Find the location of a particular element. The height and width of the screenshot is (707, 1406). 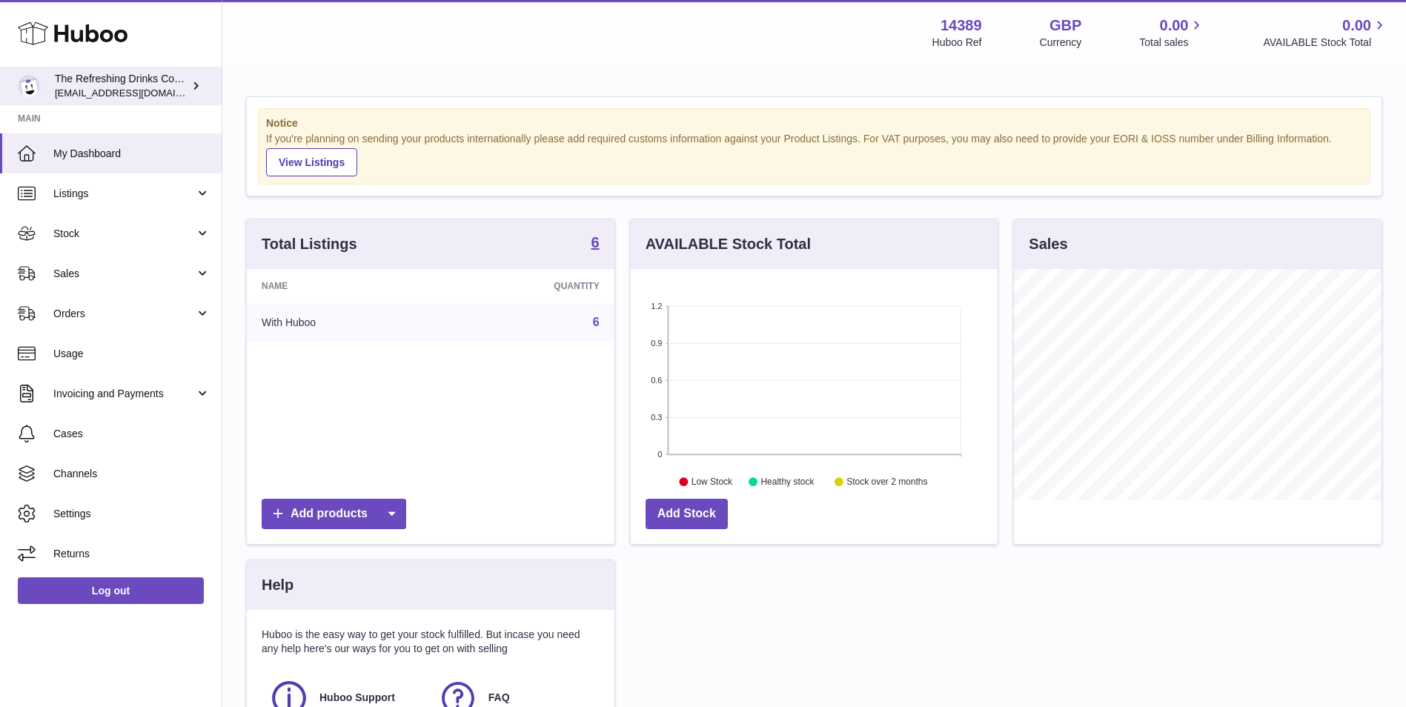

span: Returns is located at coordinates (132, 554).